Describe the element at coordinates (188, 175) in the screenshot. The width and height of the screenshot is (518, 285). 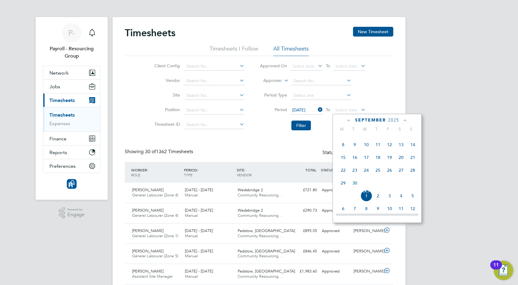
I see `span: TYPE` at that location.